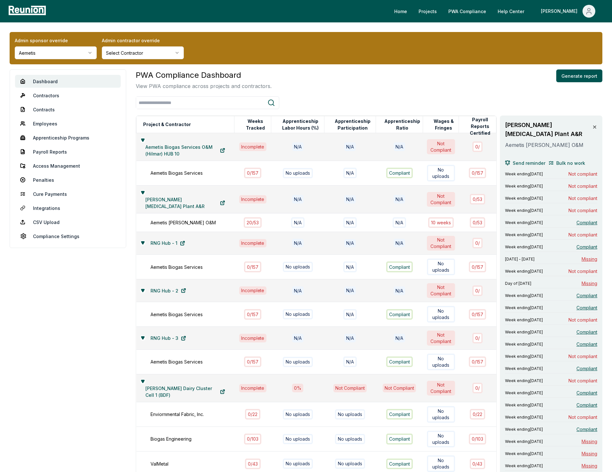 The image size is (612, 472). I want to click on a: RNG Hub - 2, so click(168, 291).